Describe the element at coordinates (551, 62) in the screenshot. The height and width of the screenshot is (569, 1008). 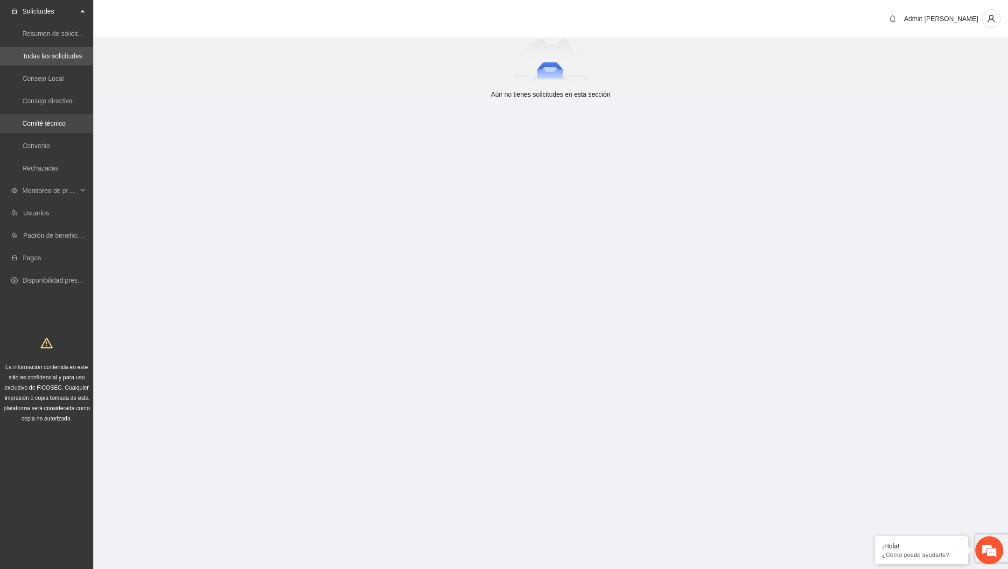
I see `img: Aún no tienes solicitudes en esta sección` at that location.